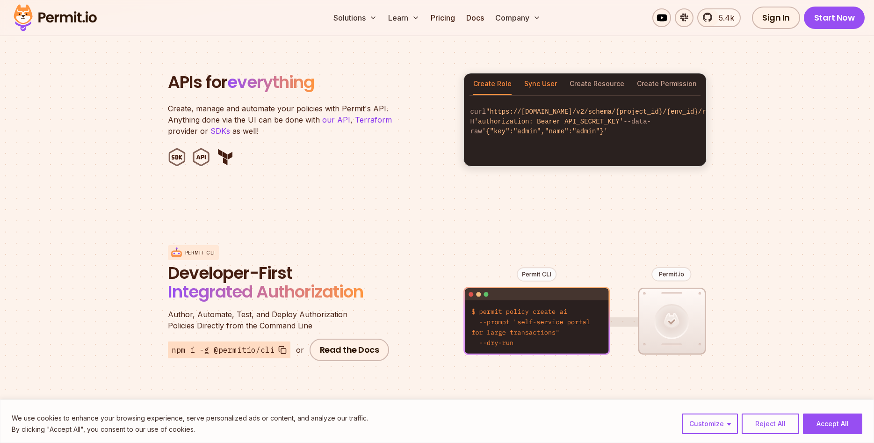 Image resolution: width=874 pixels, height=443 pixels. Describe the element at coordinates (548, 122) in the screenshot. I see `span: 'authorization: Bearer API_SECRET_KEY'` at that location.